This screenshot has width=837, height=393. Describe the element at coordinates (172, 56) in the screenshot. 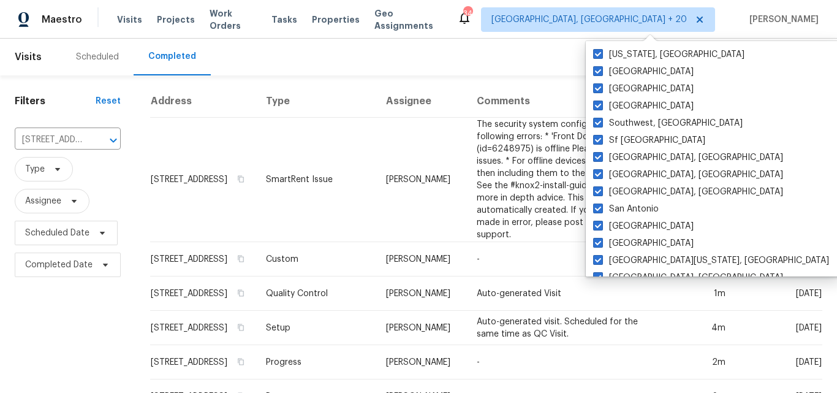

I see `div: Completed` at that location.